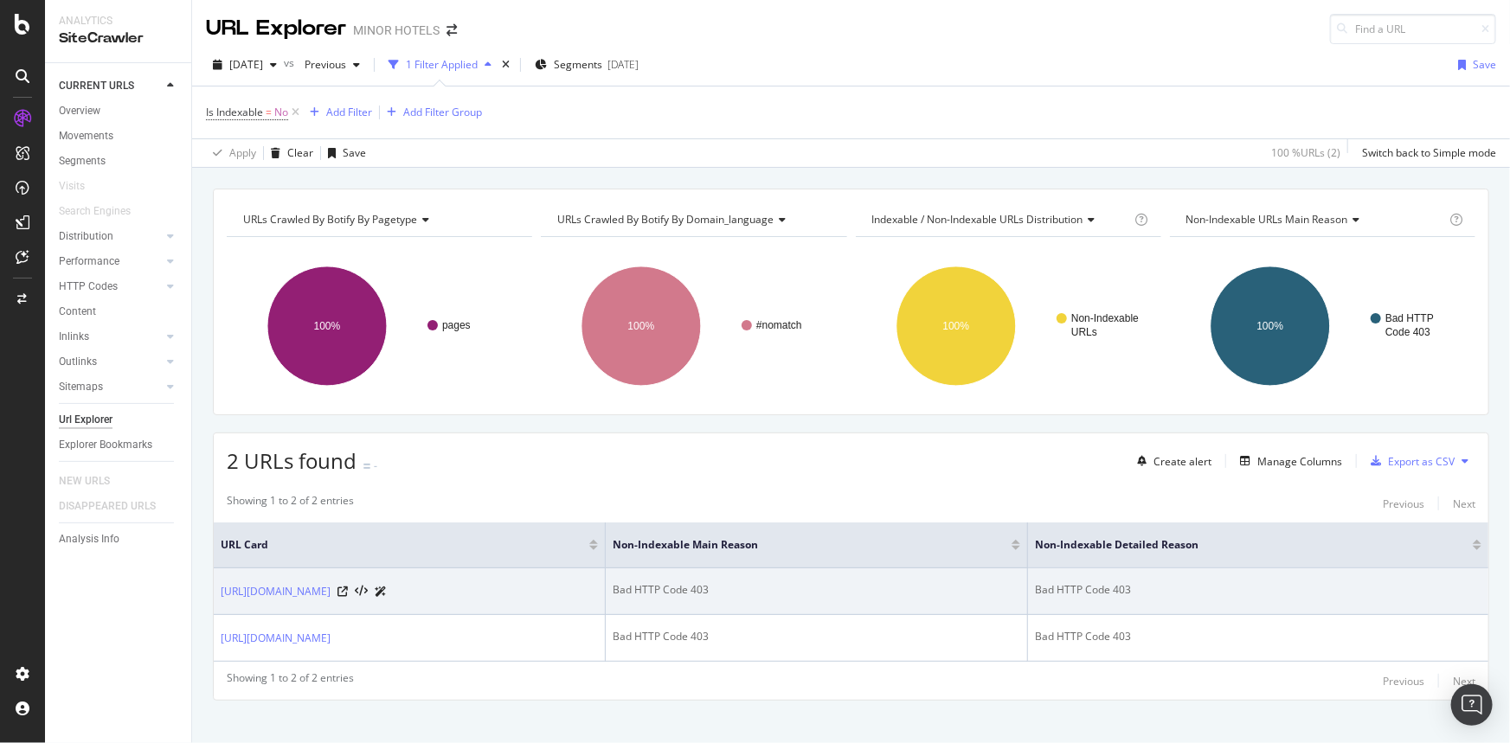 The width and height of the screenshot is (1510, 743). What do you see at coordinates (116, 506) in the screenshot?
I see `a: DISAPPEARED URLS` at bounding box center [116, 506].